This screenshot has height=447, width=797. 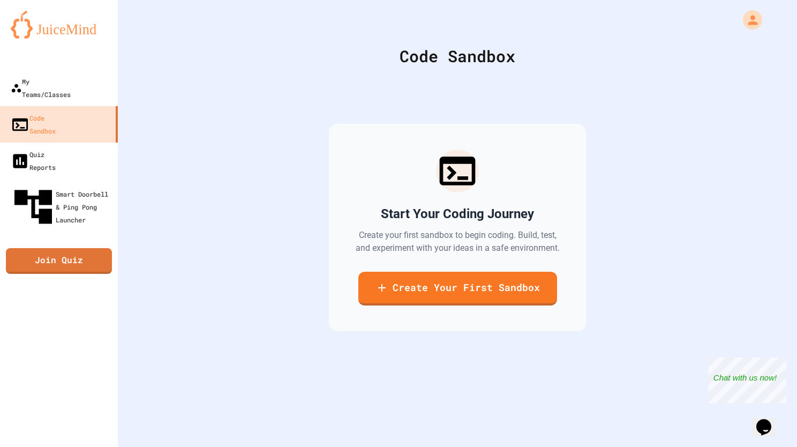 What do you see at coordinates (457, 242) in the screenshot?
I see `p: Create your first sandbox to begin coding. Build, test, and experiment with your ideas in a safe ...` at bounding box center [457, 242].